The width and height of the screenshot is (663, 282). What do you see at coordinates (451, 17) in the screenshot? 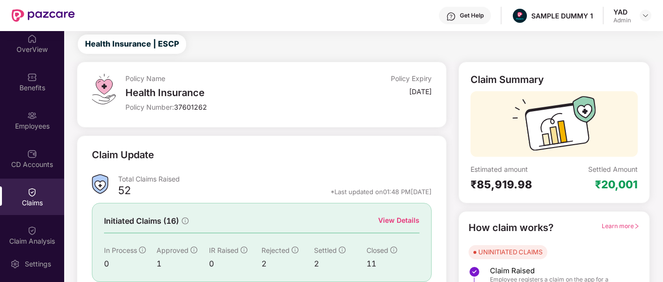
I see `img: svg+xml;base64,PHN2ZyBpZD0iSGVscC0zMngzMiIgeG1sbnM9Imh0dHA6Ly93d3cudzMub3JnLzIwMDAvc3ZnIiB3aWR0aD...` at bounding box center [451, 17].